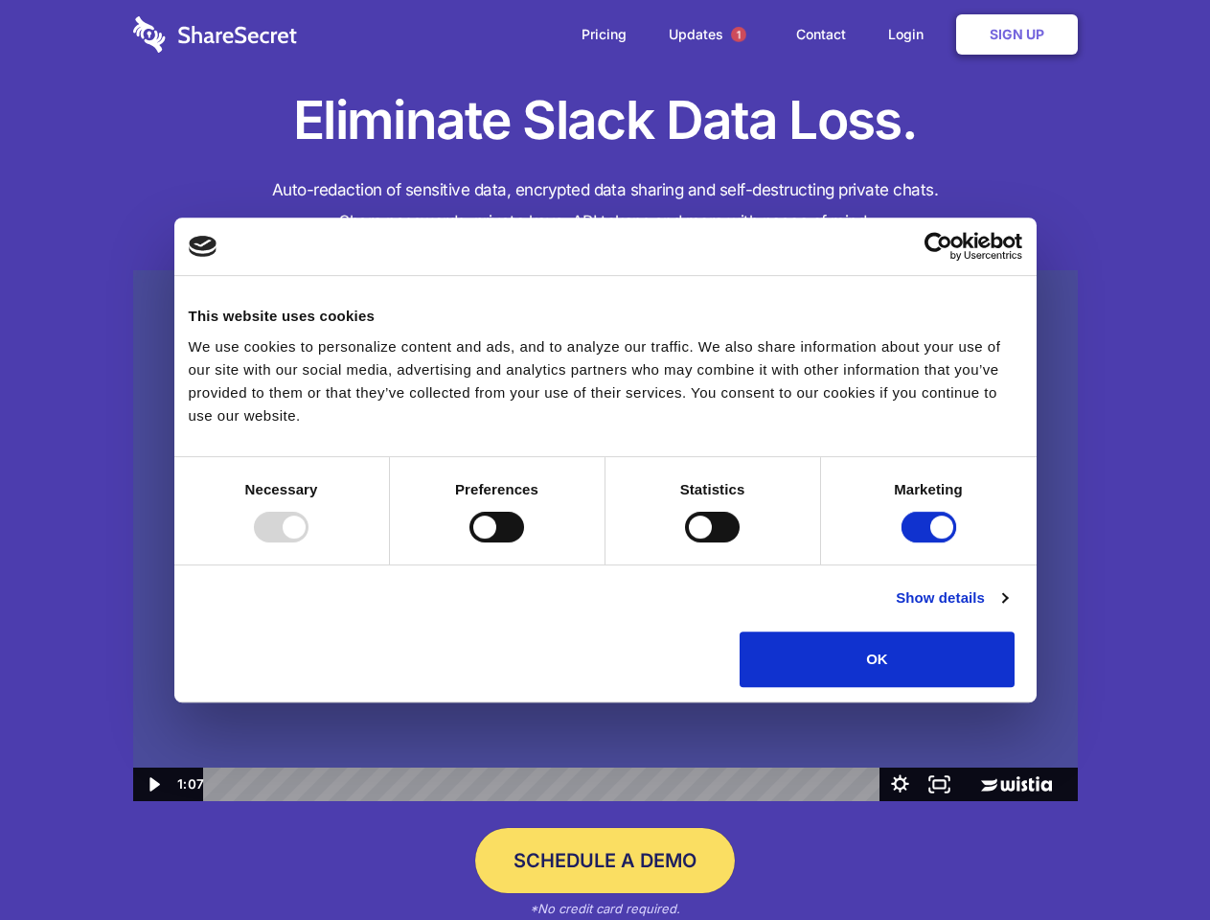 The width and height of the screenshot is (1210, 920). I want to click on a: Sign Up, so click(1017, 34).